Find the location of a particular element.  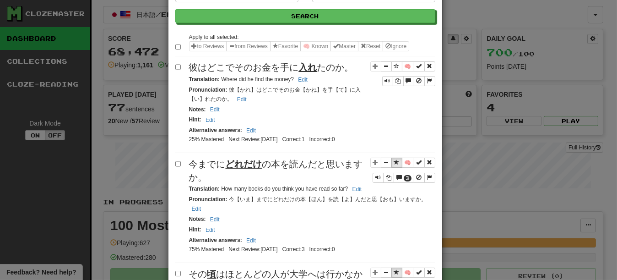

button: Ignore is located at coordinates (396, 46).